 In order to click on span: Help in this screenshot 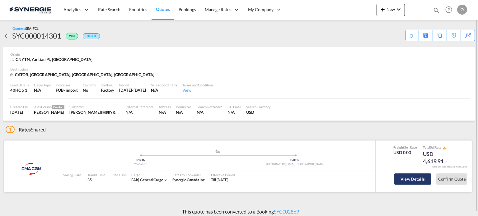, I will do `click(449, 10)`.